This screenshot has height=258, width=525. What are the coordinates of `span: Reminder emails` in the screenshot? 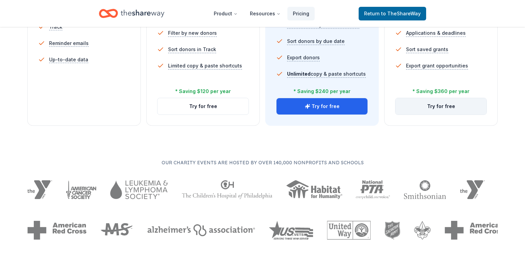 It's located at (69, 43).